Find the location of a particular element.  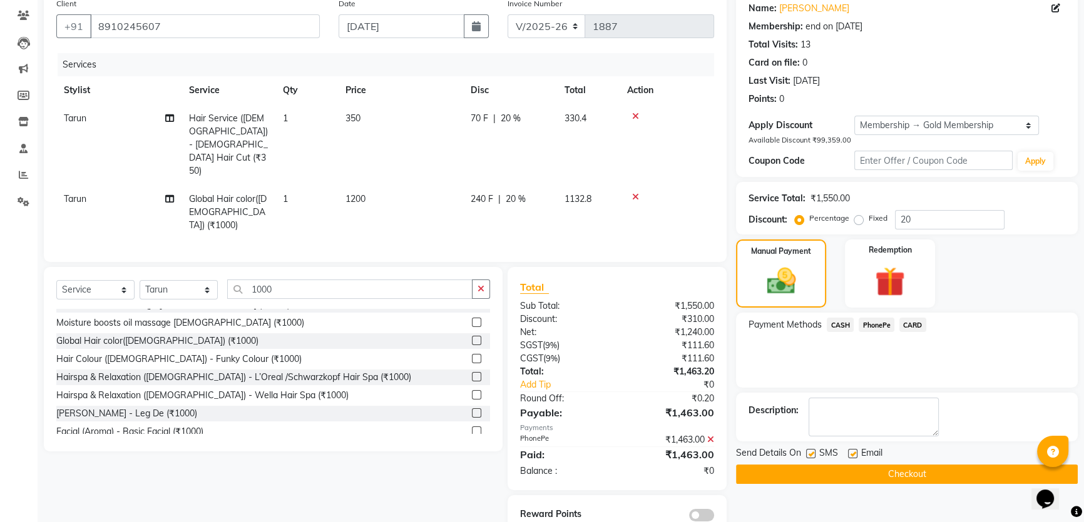

div: Reward Points is located at coordinates (564, 515).